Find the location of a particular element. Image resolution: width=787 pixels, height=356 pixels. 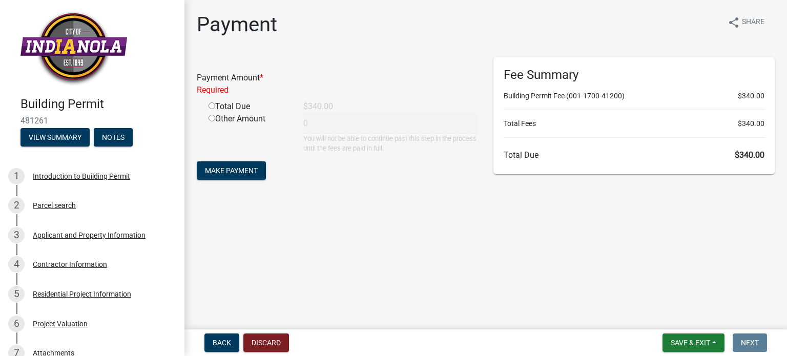

div: 4 is located at coordinates (16, 264).